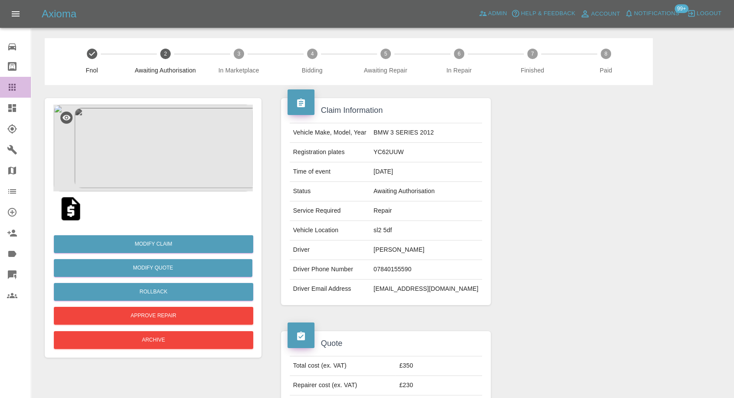 The width and height of the screenshot is (734, 398). What do you see at coordinates (59, 14) in the screenshot?
I see `h5: Axioma` at bounding box center [59, 14].